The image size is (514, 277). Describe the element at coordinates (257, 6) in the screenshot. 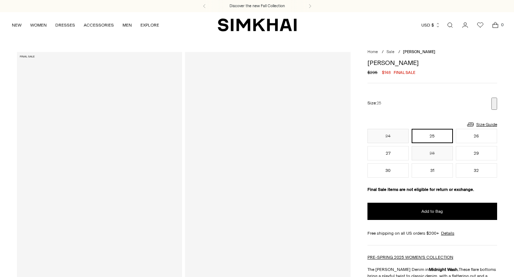

I see `a: Discover the new Fall Collection` at that location.